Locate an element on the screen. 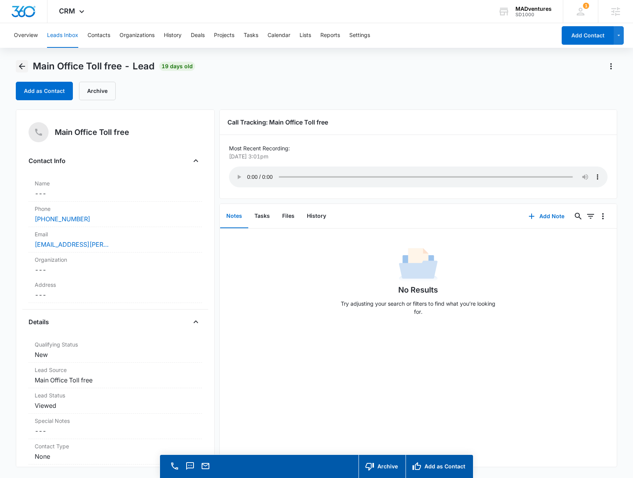 The height and width of the screenshot is (478, 633). button: Overview is located at coordinates (26, 35).